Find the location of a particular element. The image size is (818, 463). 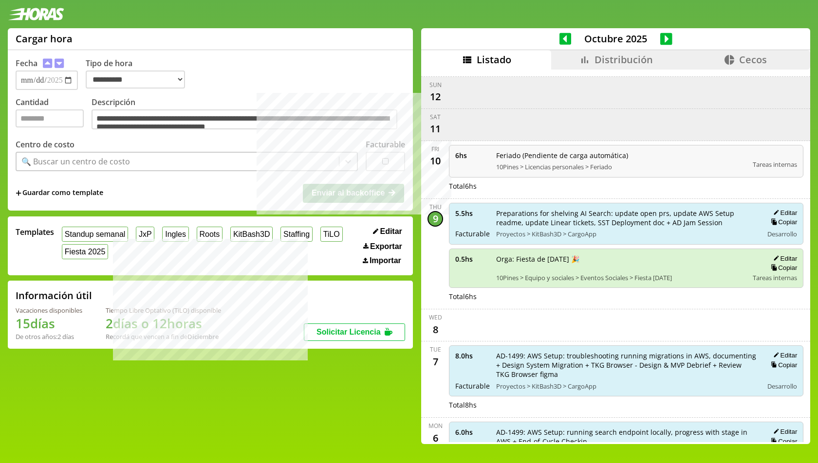

span: AD-1499: AWS Setup: running search endpoint locally, progress with stage in AWS + End-of-Cycle Ch... is located at coordinates (626, 437).